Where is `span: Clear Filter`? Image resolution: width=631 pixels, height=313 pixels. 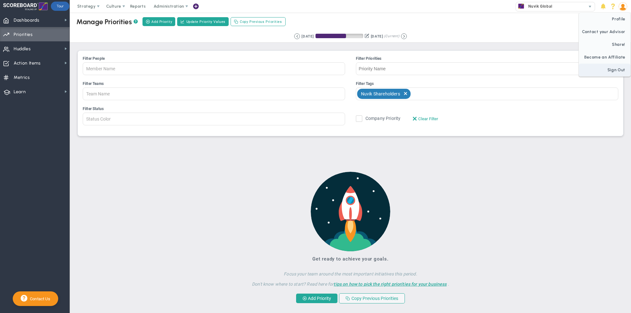
span: Clear Filter is located at coordinates (428, 119).